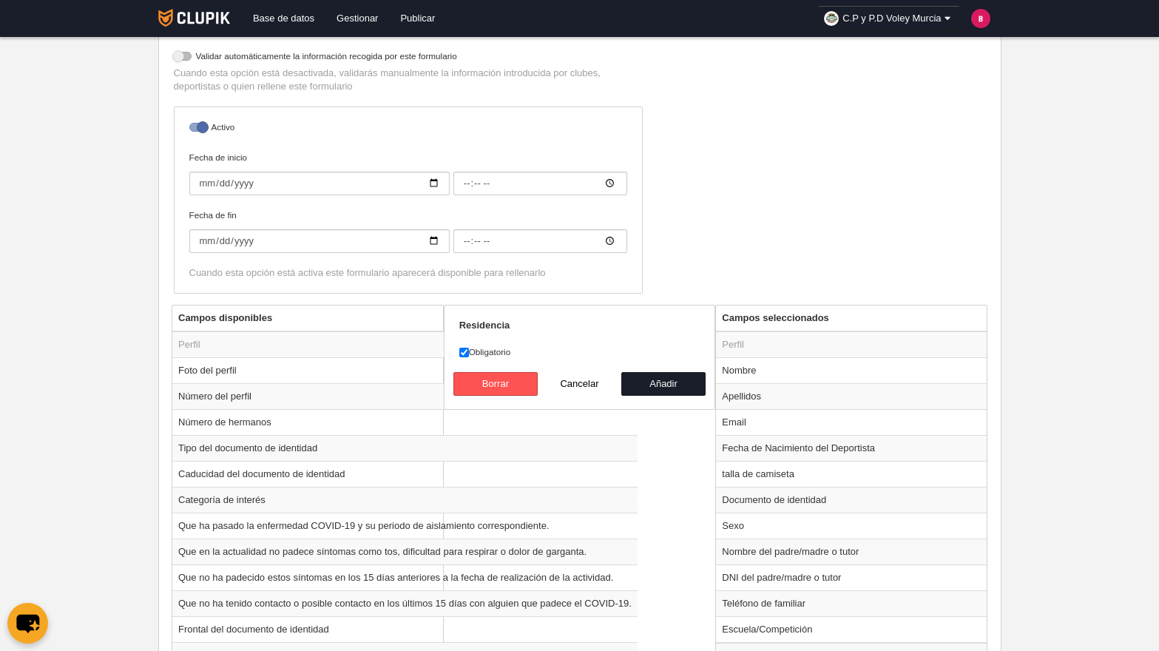 This screenshot has height=651, width=1159. I want to click on td: Caducidad del documento de identidad, so click(405, 474).